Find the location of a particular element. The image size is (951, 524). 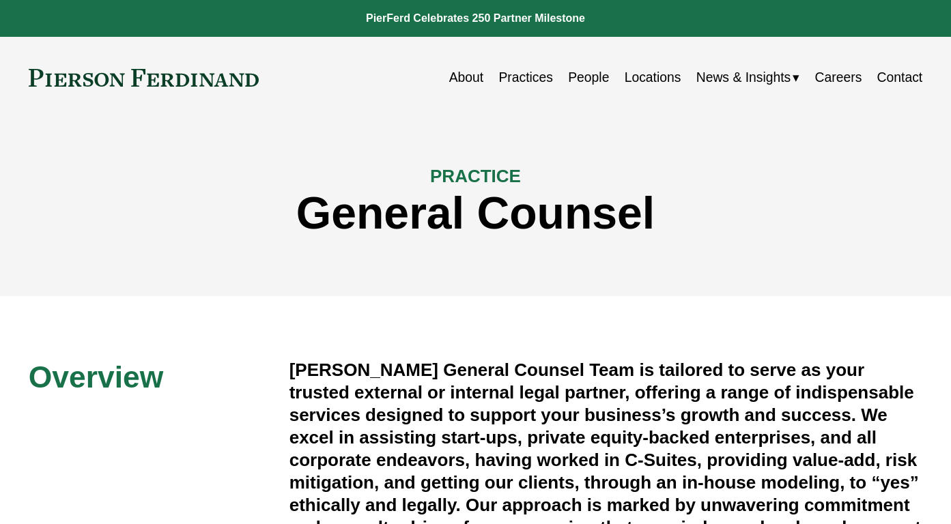

span: News & Insights is located at coordinates (743, 77).